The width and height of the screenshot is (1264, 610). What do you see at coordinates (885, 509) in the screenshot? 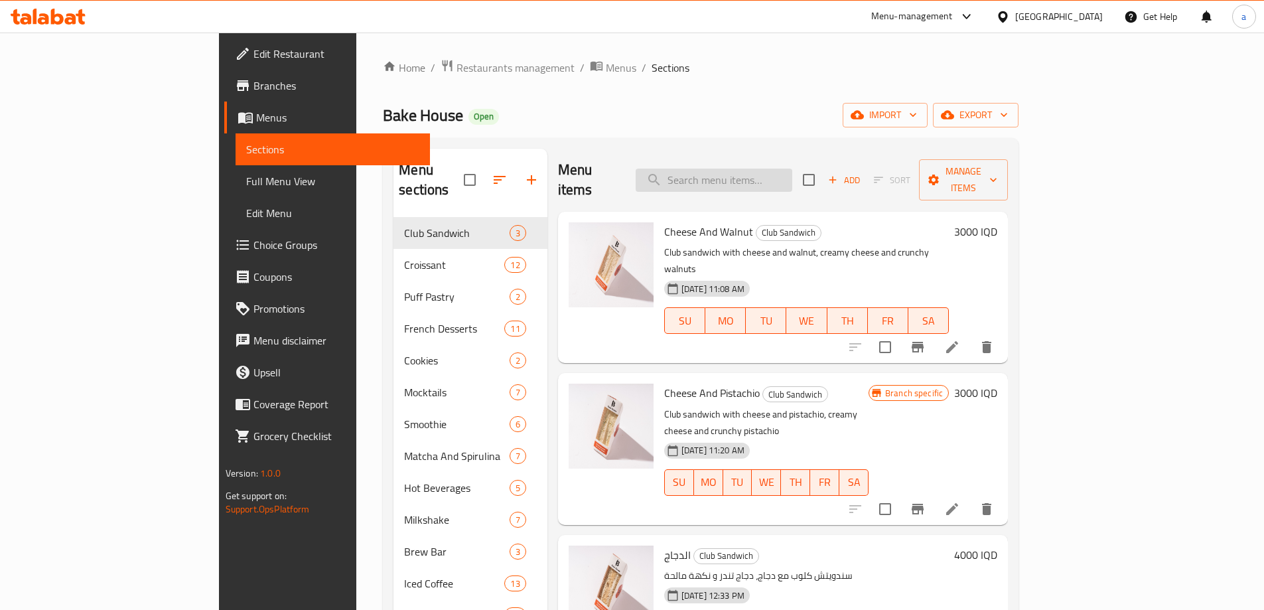
I see `span: Select to update` at bounding box center [885, 509].